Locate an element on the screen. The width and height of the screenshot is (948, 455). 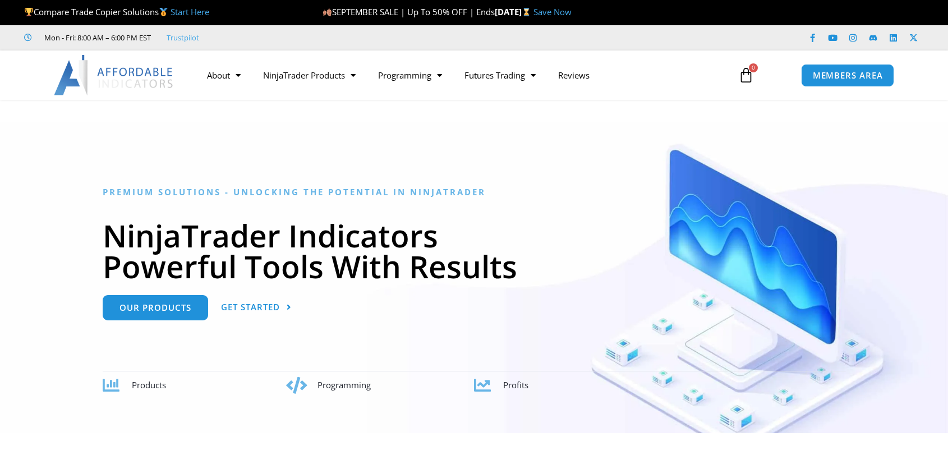
span: Get Started is located at coordinates (250, 307).